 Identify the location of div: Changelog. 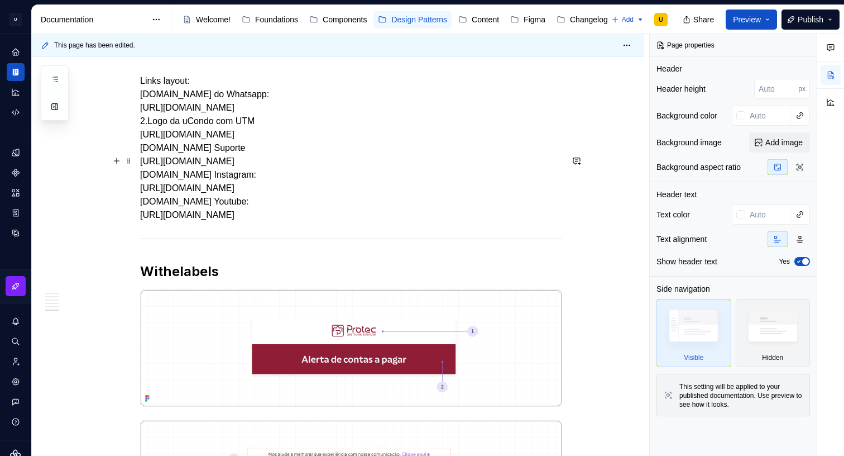
(589, 20).